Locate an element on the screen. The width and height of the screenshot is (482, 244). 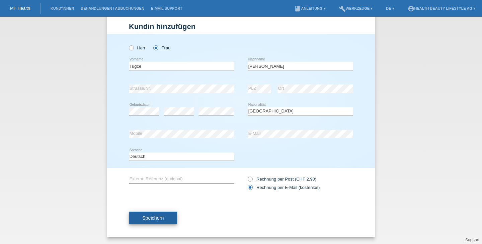
i: build is located at coordinates (342, 9).